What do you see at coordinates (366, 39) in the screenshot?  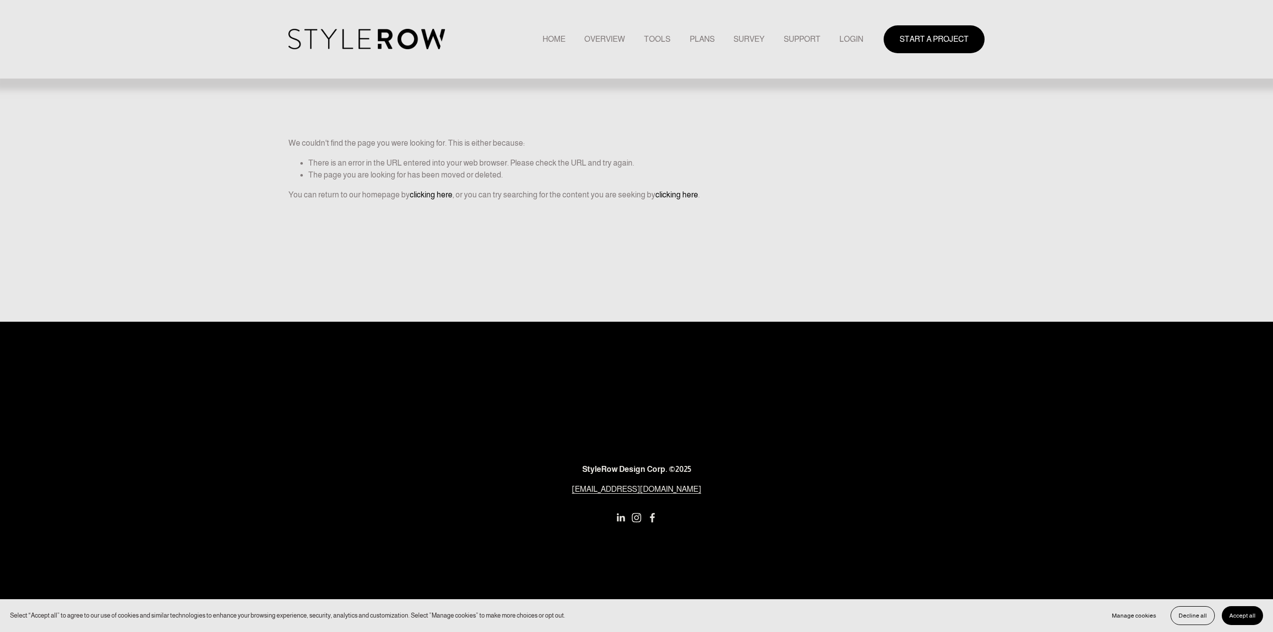 I see `img: StyleRow` at bounding box center [366, 39].